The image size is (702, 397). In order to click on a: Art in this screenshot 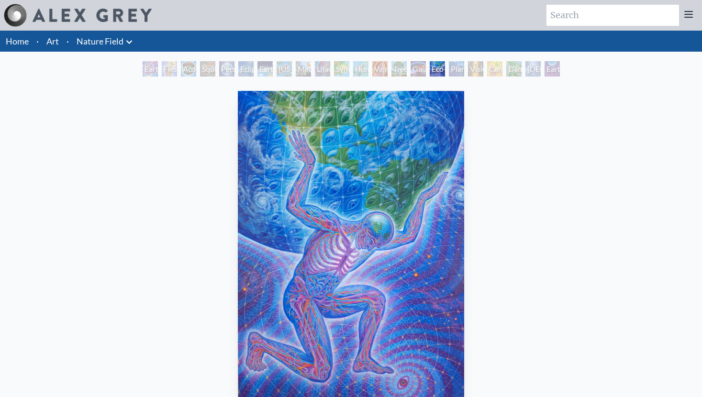, I will do `click(53, 41)`.